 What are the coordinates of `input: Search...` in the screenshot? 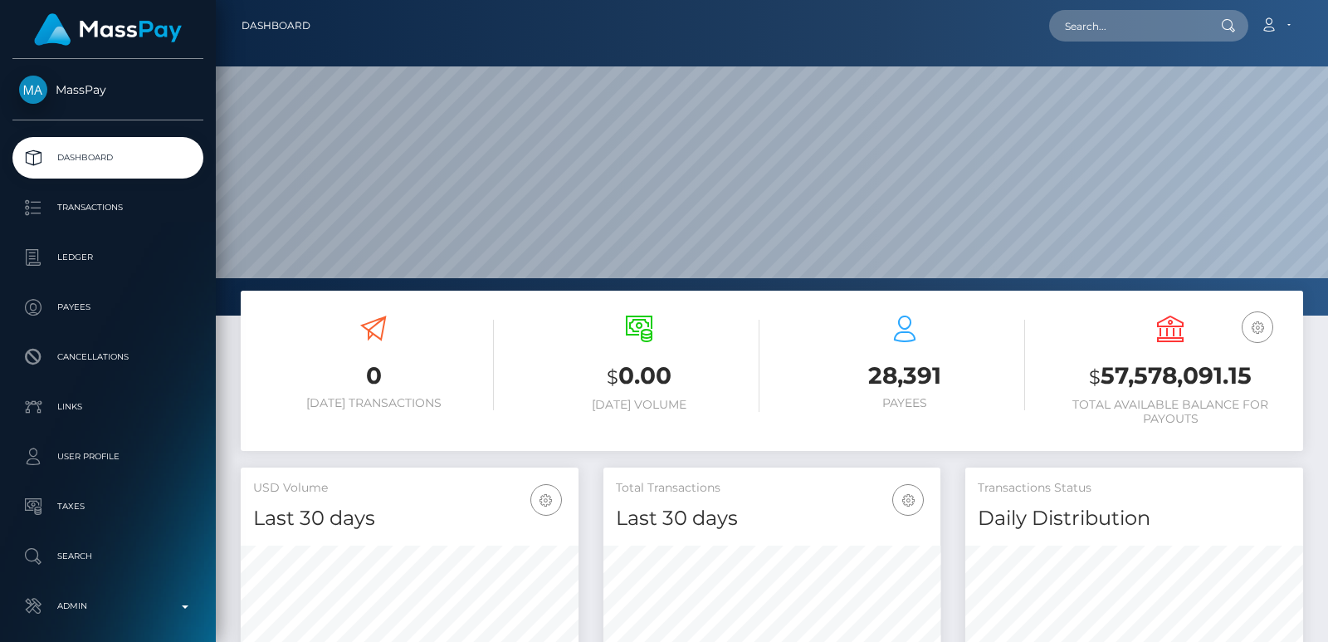 It's located at (1127, 26).